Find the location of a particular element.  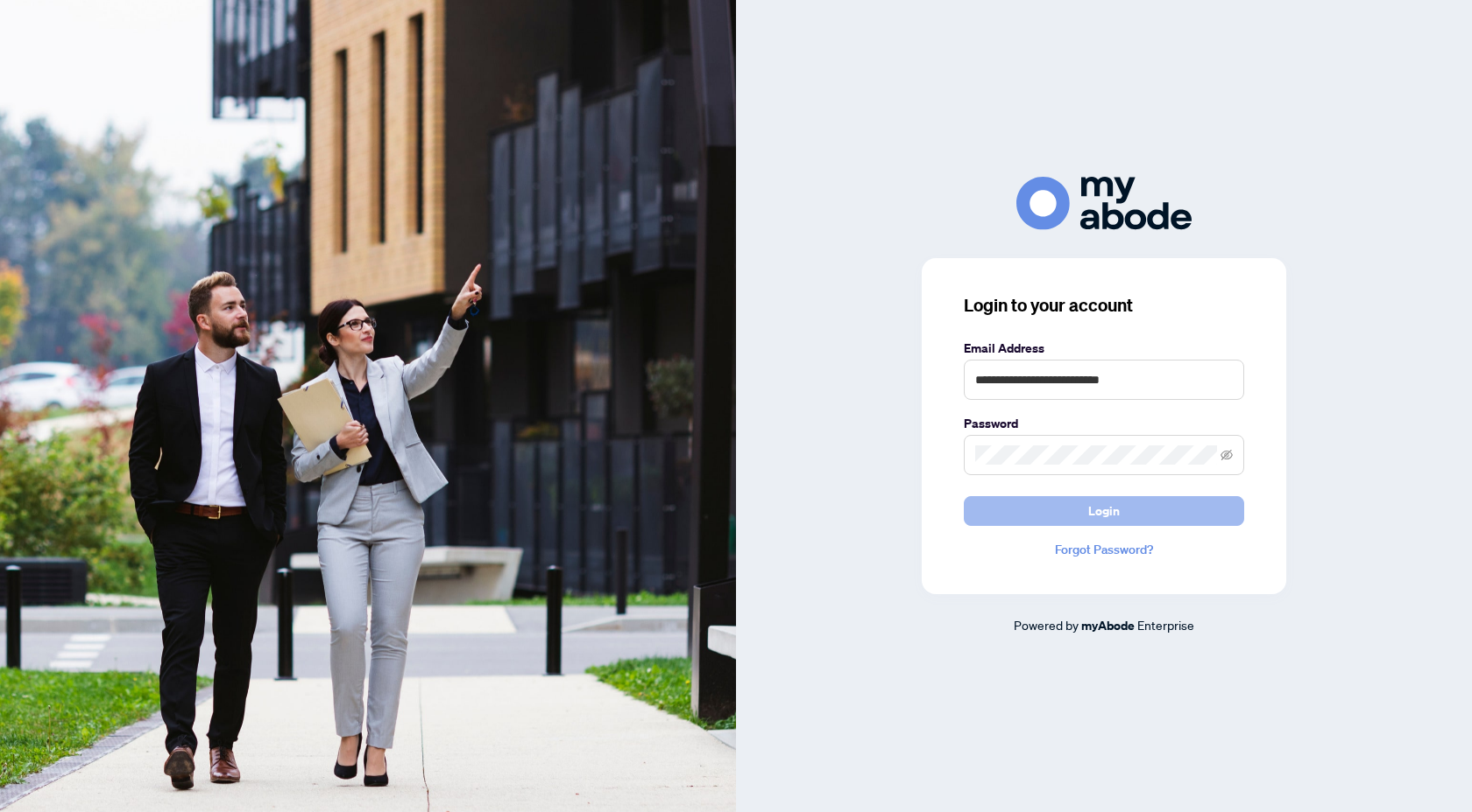

img: ma-logo is located at coordinates (1104, 203).